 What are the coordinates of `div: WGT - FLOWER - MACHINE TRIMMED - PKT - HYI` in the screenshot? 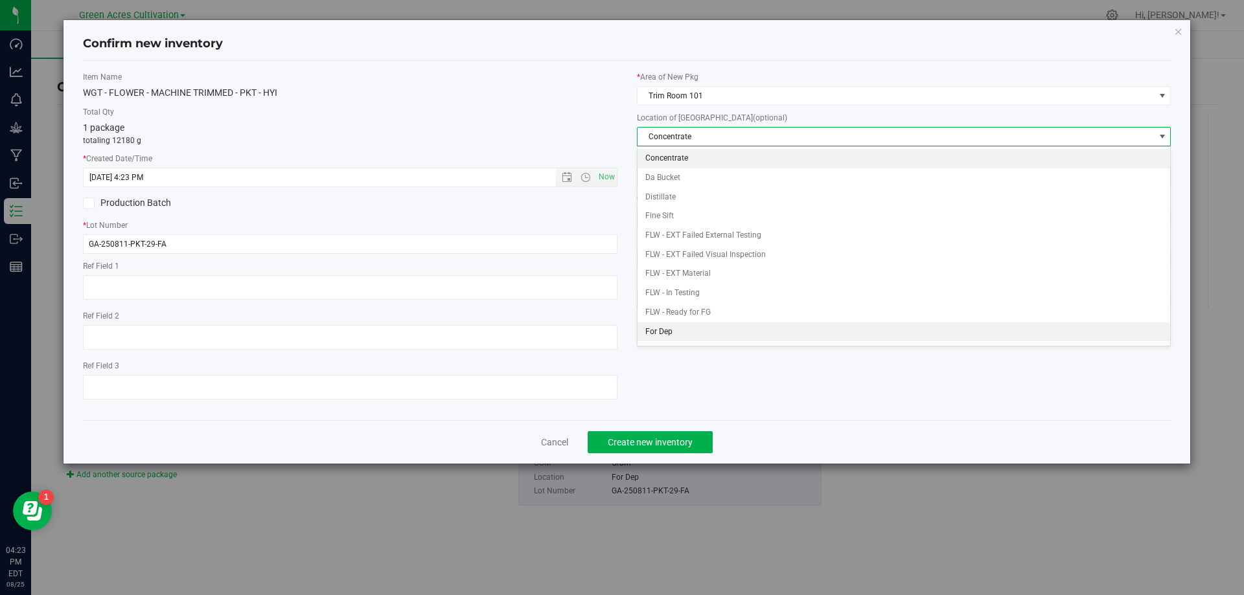 It's located at (350, 93).